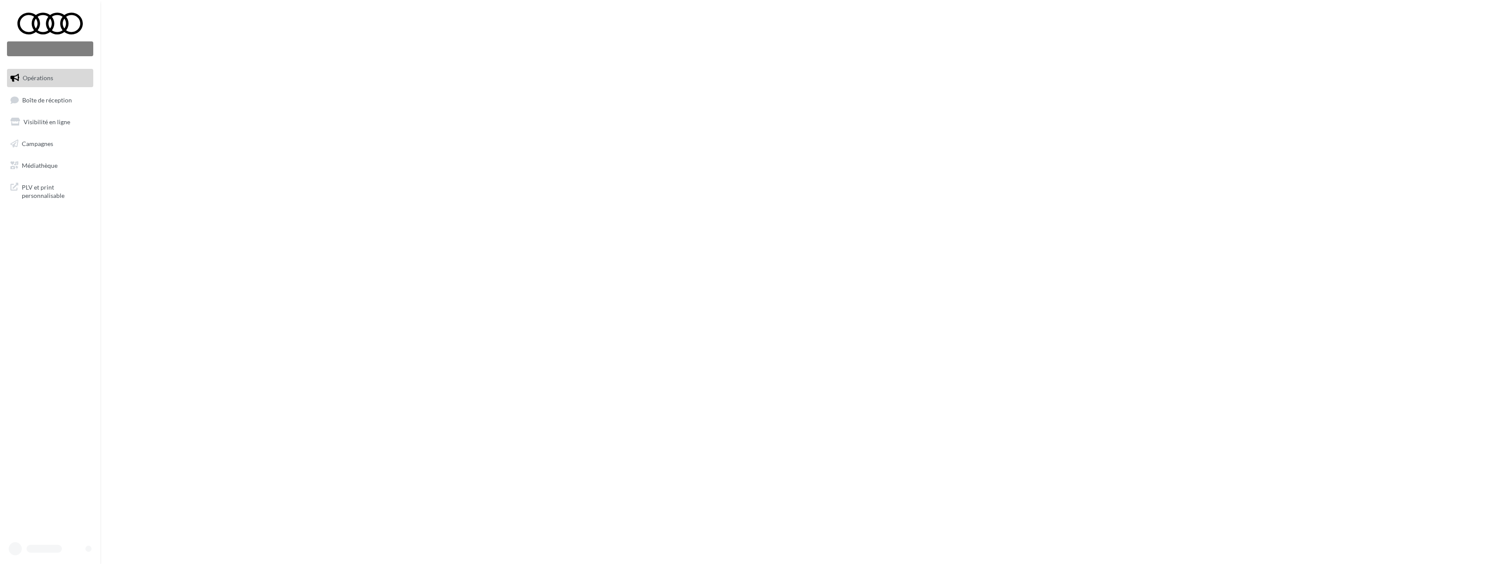 Image resolution: width=1499 pixels, height=564 pixels. I want to click on a: Visibilité en ligne, so click(50, 122).